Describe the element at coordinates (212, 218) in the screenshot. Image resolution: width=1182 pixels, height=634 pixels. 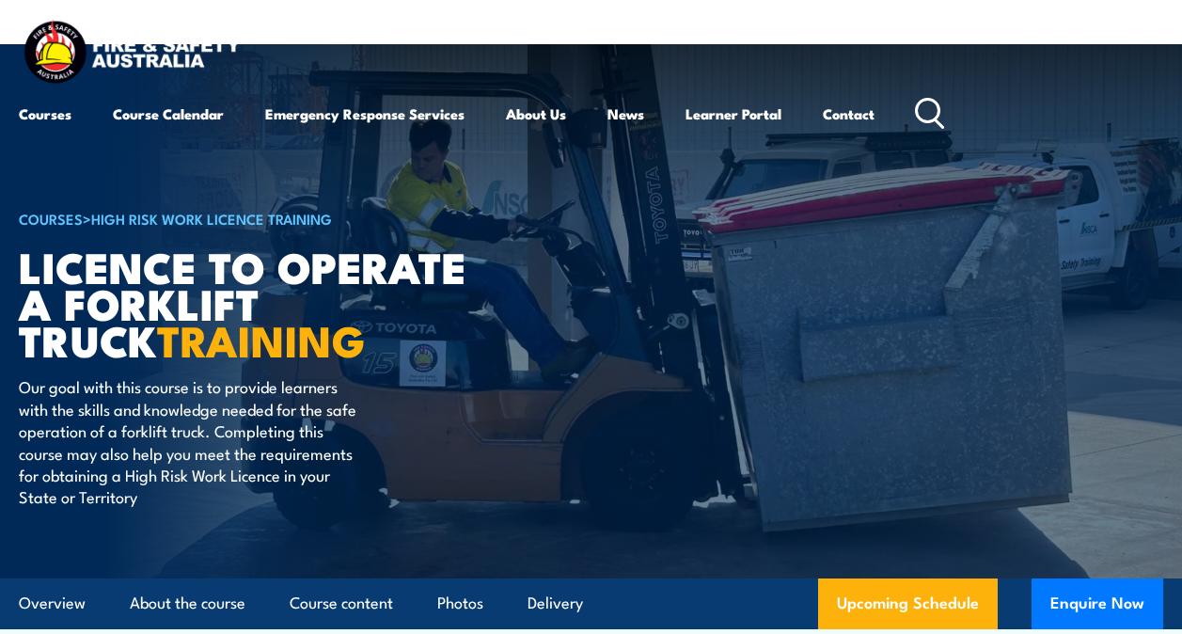
I see `a: High Risk Work Licence Training` at that location.